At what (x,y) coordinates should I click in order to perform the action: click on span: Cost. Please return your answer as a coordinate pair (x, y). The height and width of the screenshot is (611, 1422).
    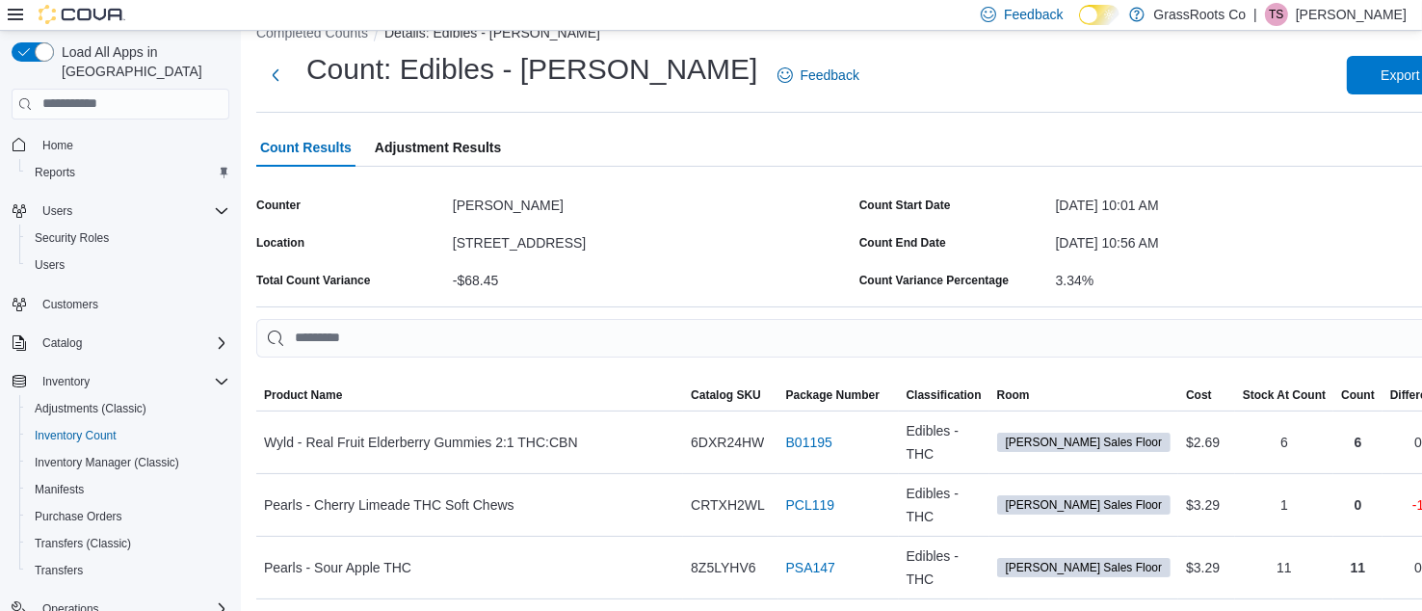
    Looking at the image, I should click on (1199, 395).